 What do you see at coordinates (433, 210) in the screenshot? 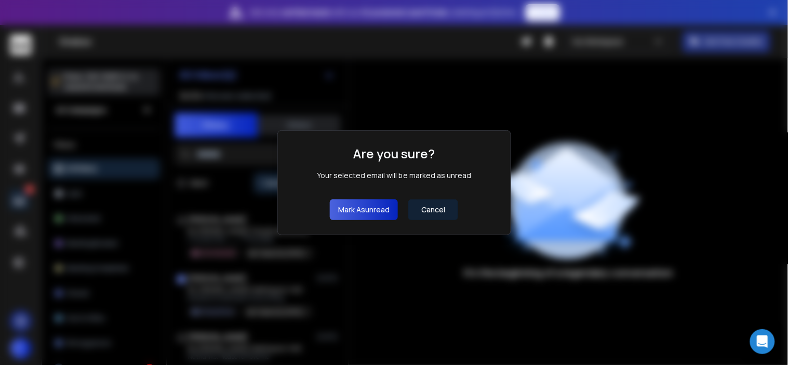
I see `button: Cancel` at bounding box center [433, 210].